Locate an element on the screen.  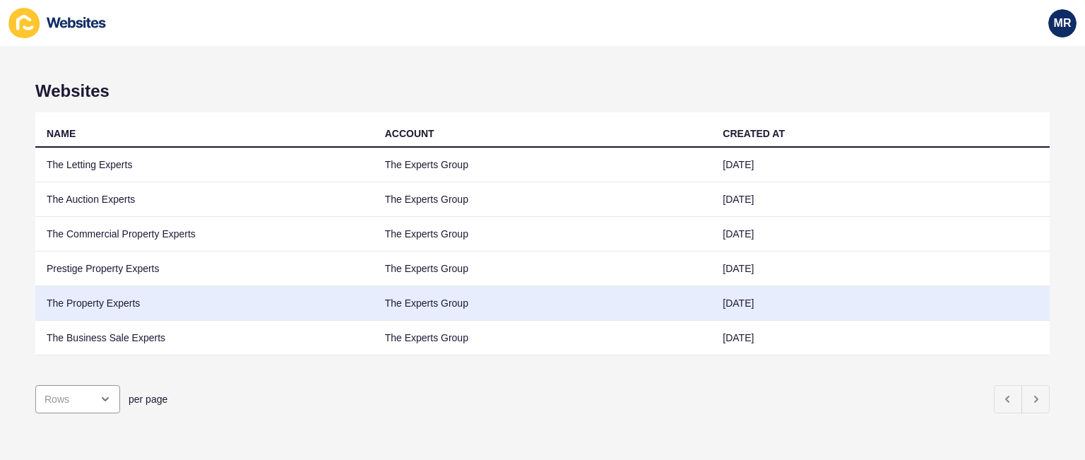
span: MR is located at coordinates (1062, 23).